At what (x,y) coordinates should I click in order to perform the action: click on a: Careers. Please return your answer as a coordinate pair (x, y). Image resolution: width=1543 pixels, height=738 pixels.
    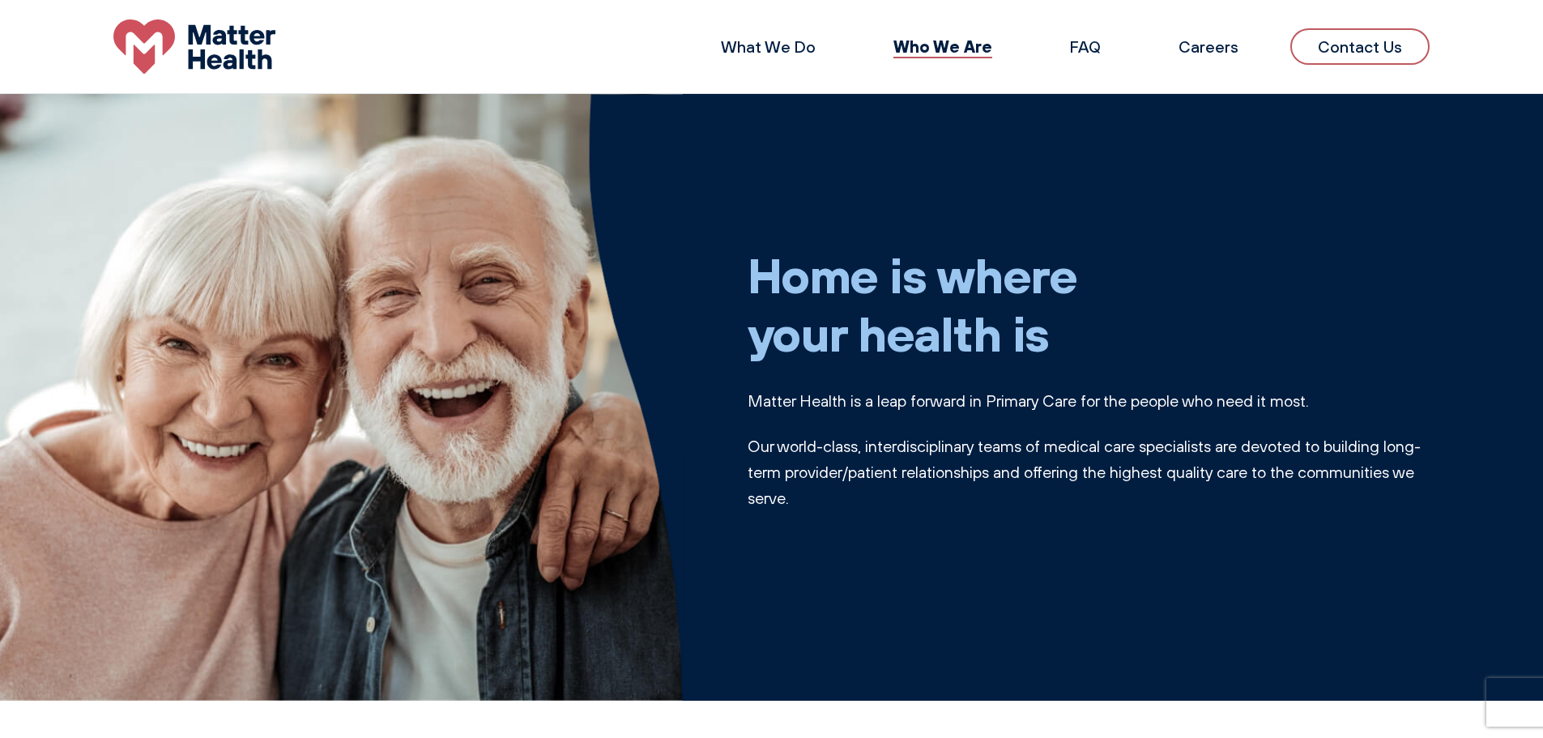
    Looking at the image, I should click on (1209, 46).